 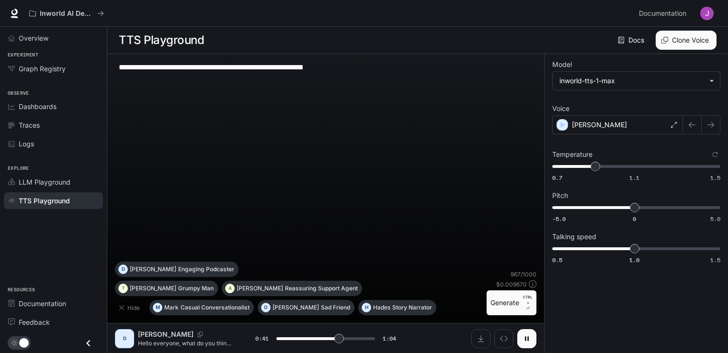 I want to click on button: GenerateCTRL +⏎, so click(x=512, y=303).